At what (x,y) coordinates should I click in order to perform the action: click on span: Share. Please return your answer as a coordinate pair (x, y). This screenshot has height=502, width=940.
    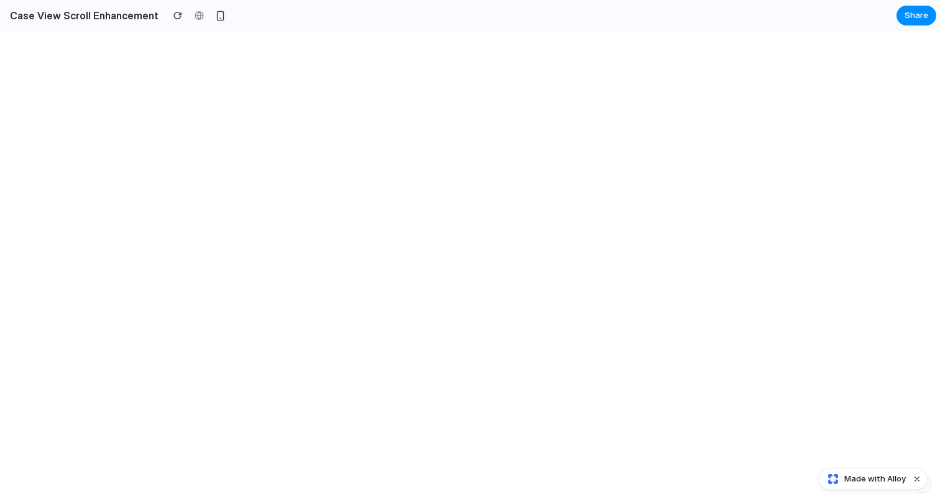
    Looking at the image, I should click on (917, 16).